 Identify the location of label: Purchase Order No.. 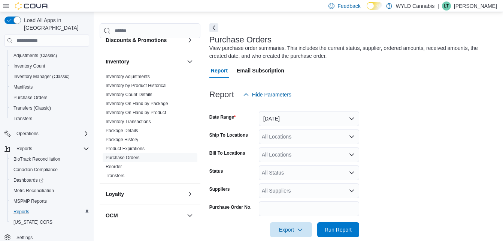
(230, 207).